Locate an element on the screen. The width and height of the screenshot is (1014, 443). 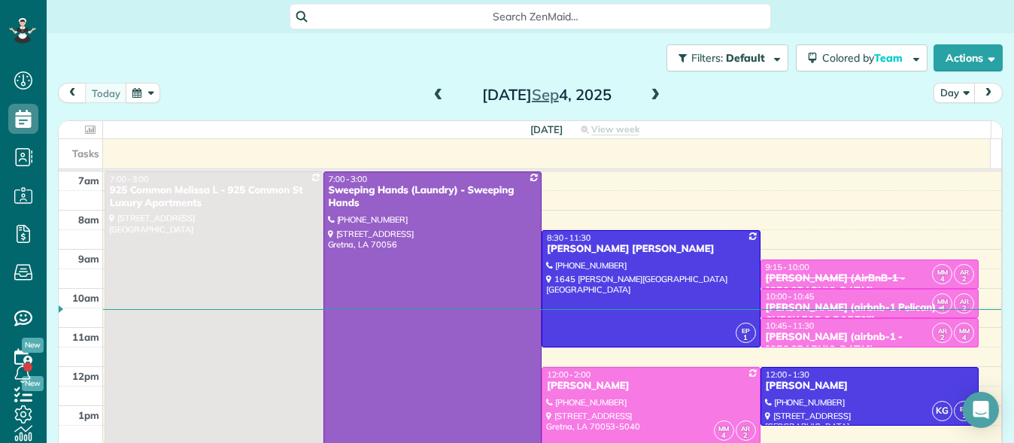
button: today is located at coordinates (106, 93).